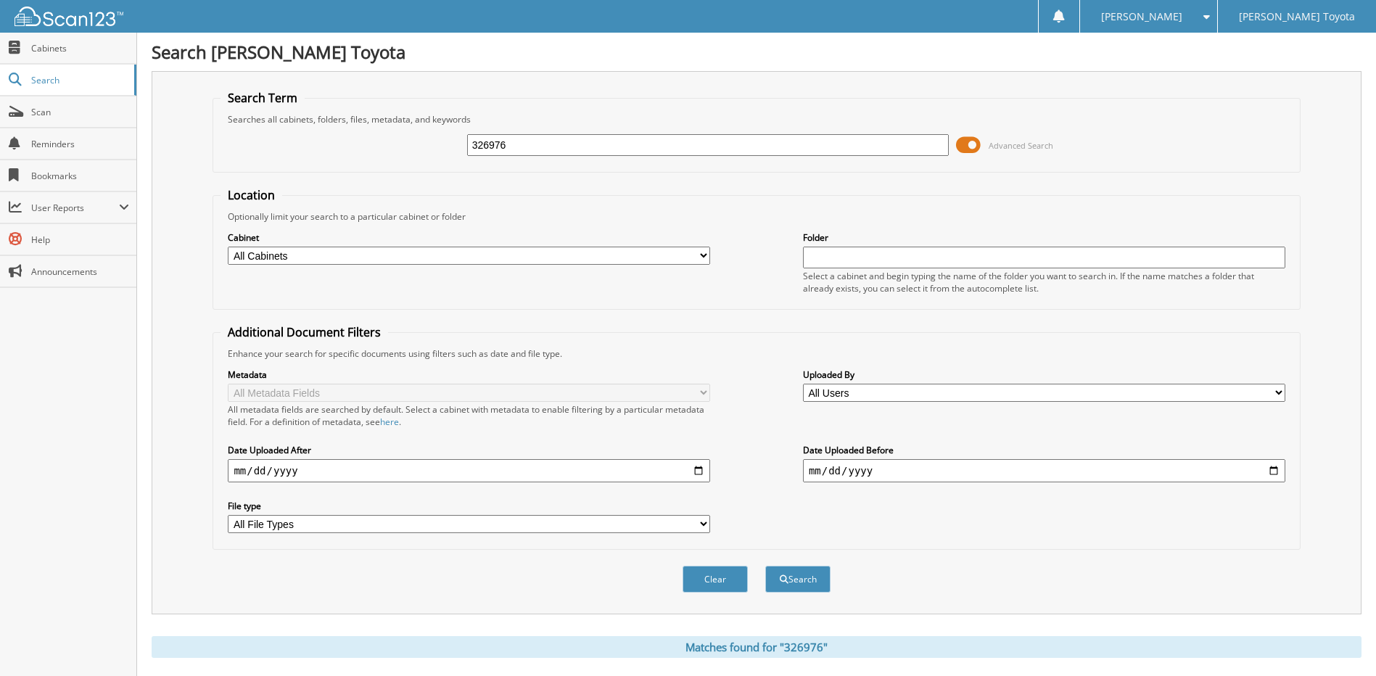  I want to click on input: end, so click(1044, 471).